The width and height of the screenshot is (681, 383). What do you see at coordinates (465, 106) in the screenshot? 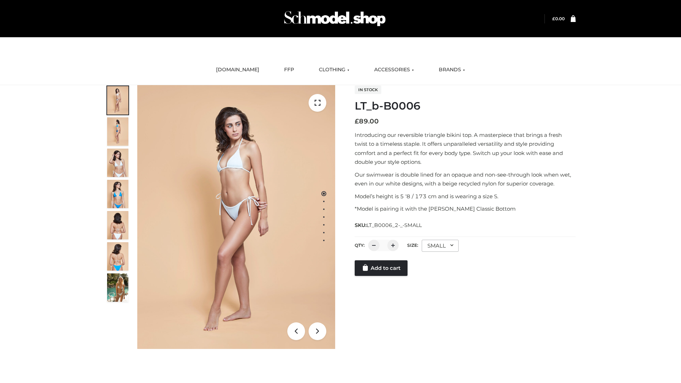
I see `h1: LT_b-B0006` at bounding box center [465, 106].